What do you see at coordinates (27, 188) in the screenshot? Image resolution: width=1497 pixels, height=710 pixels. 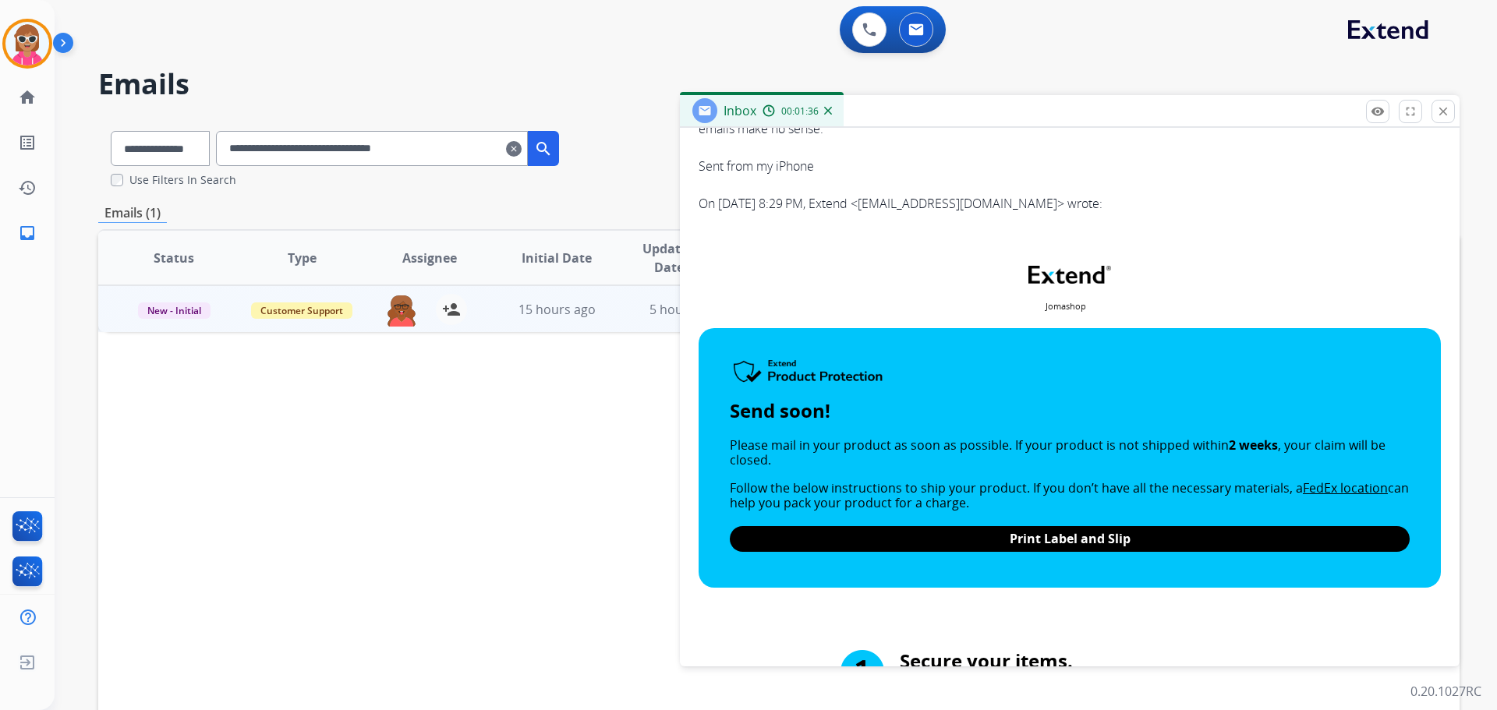 I see `mat-icon: history` at bounding box center [27, 188].